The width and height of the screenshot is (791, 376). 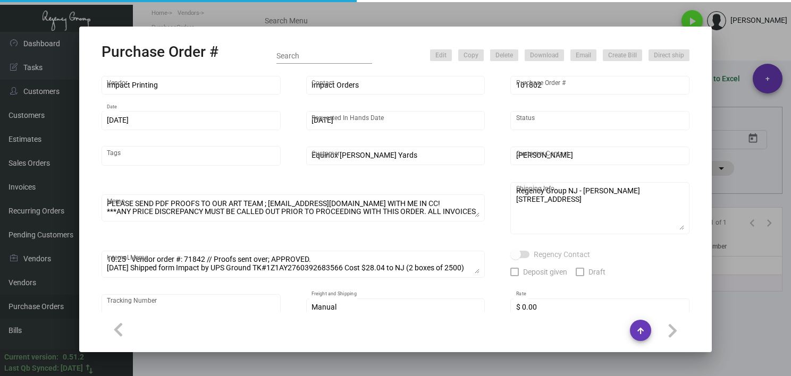 I want to click on span: Draft, so click(x=597, y=272).